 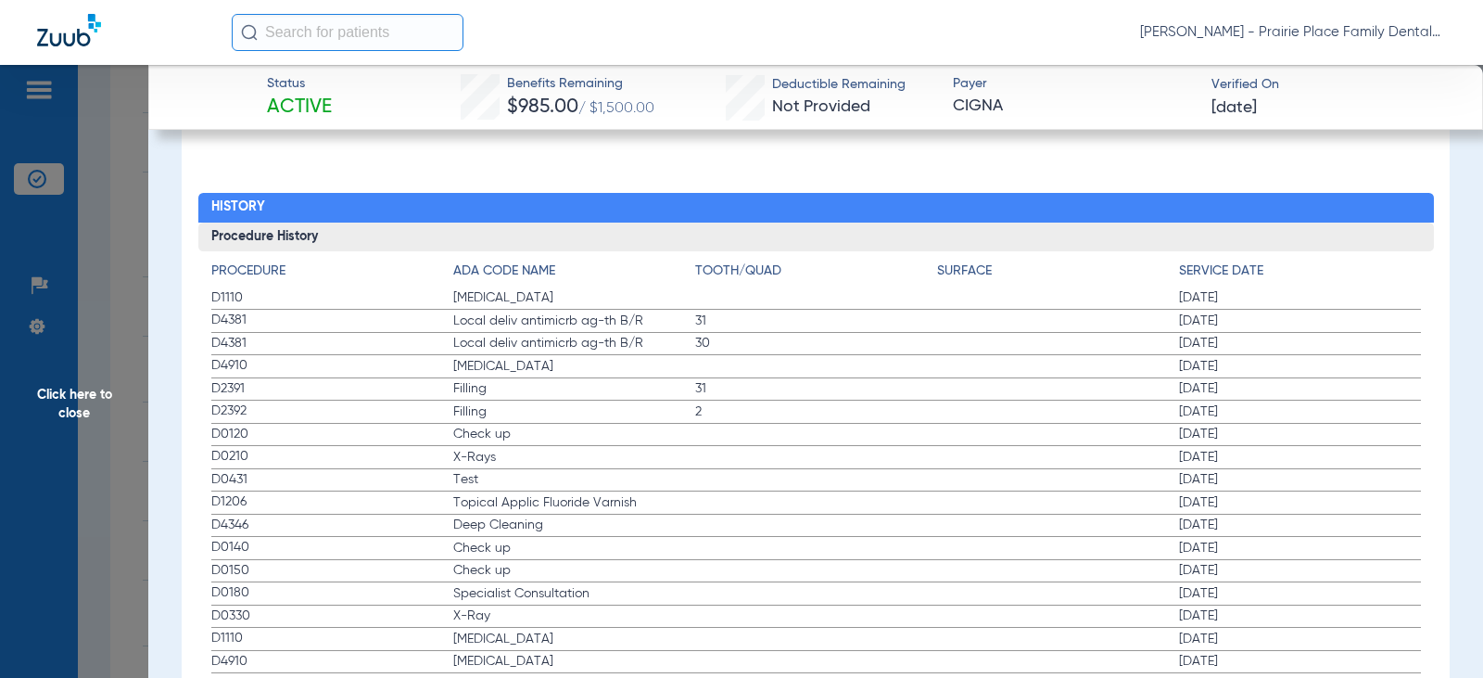 I want to click on span: D0210, so click(x=332, y=456).